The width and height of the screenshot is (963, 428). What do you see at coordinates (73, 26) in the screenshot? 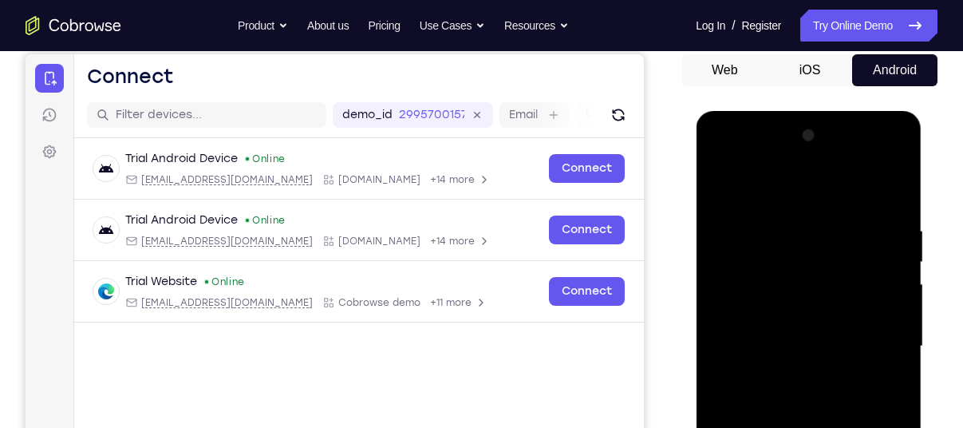
I see `a: Go to the home page` at bounding box center [73, 26].